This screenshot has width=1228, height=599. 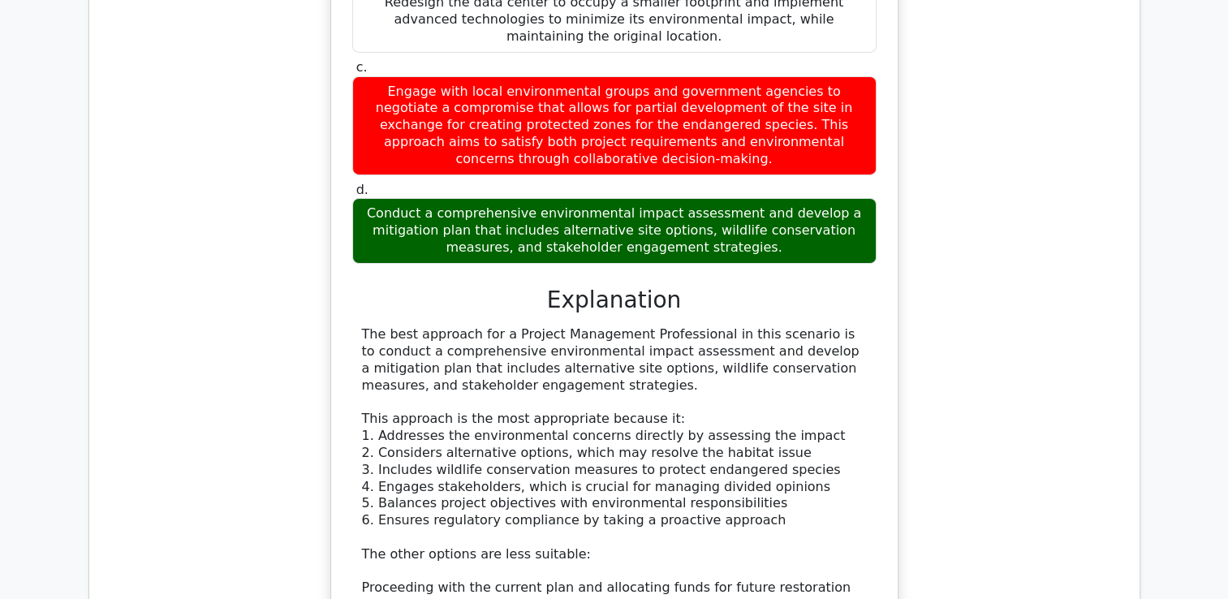 I want to click on div: Engage with local environmental groups and government agencies to negotiate a compromise that all..., so click(x=615, y=126).